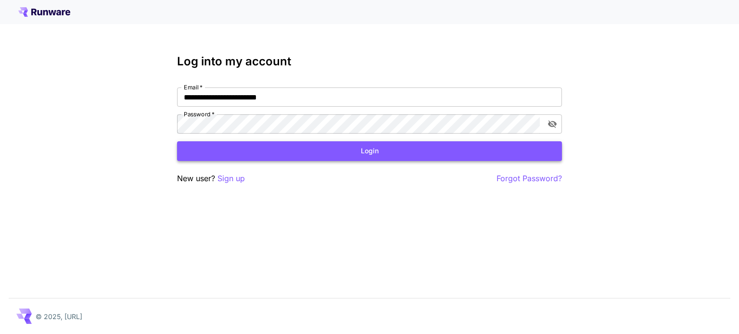 The image size is (739, 334). I want to click on p: Forgot Password?, so click(529, 178).